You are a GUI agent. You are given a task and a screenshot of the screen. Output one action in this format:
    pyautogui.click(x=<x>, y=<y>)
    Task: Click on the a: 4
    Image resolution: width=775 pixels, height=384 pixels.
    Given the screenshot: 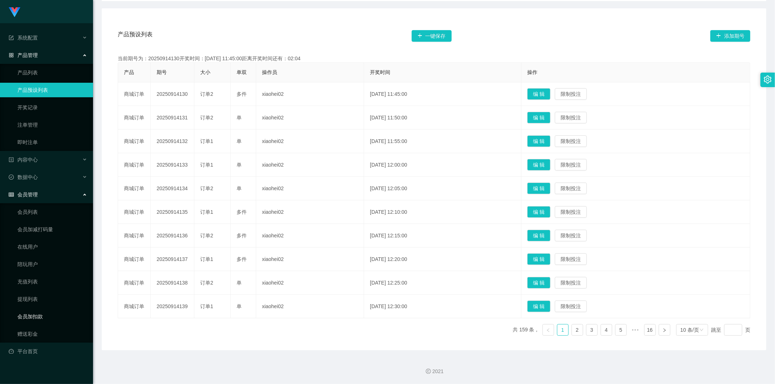 What is the action you would take?
    pyautogui.click(x=606, y=330)
    